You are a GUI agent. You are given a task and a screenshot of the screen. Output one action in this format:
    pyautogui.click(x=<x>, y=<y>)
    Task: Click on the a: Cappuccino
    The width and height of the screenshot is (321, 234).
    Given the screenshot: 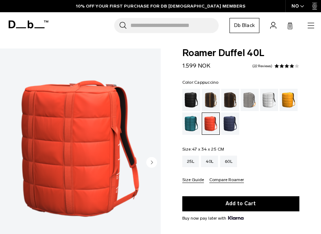 What is the action you would take?
    pyautogui.click(x=211, y=100)
    